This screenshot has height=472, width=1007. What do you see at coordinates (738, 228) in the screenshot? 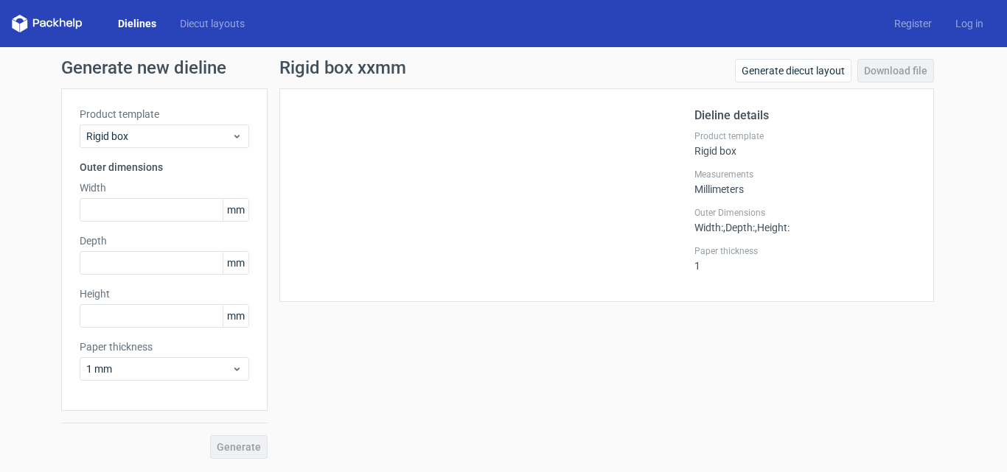
I see `span: , Depth :` at bounding box center [738, 228].